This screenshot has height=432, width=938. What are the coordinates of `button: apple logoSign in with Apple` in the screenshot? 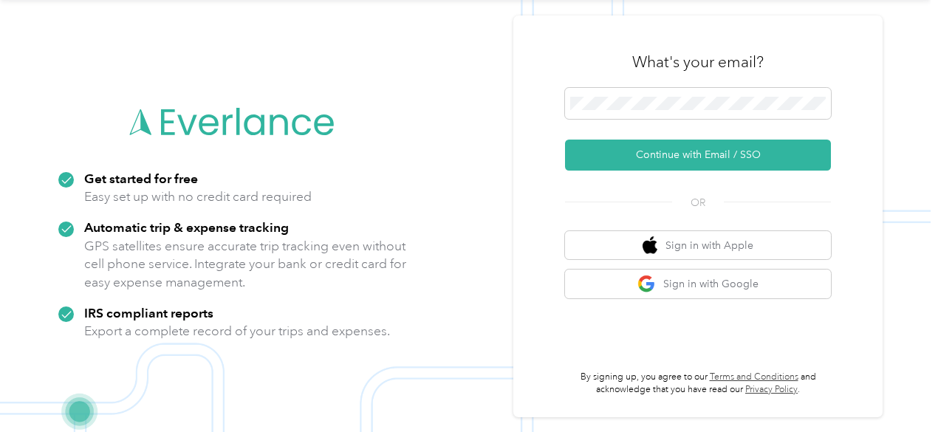 It's located at (698, 245).